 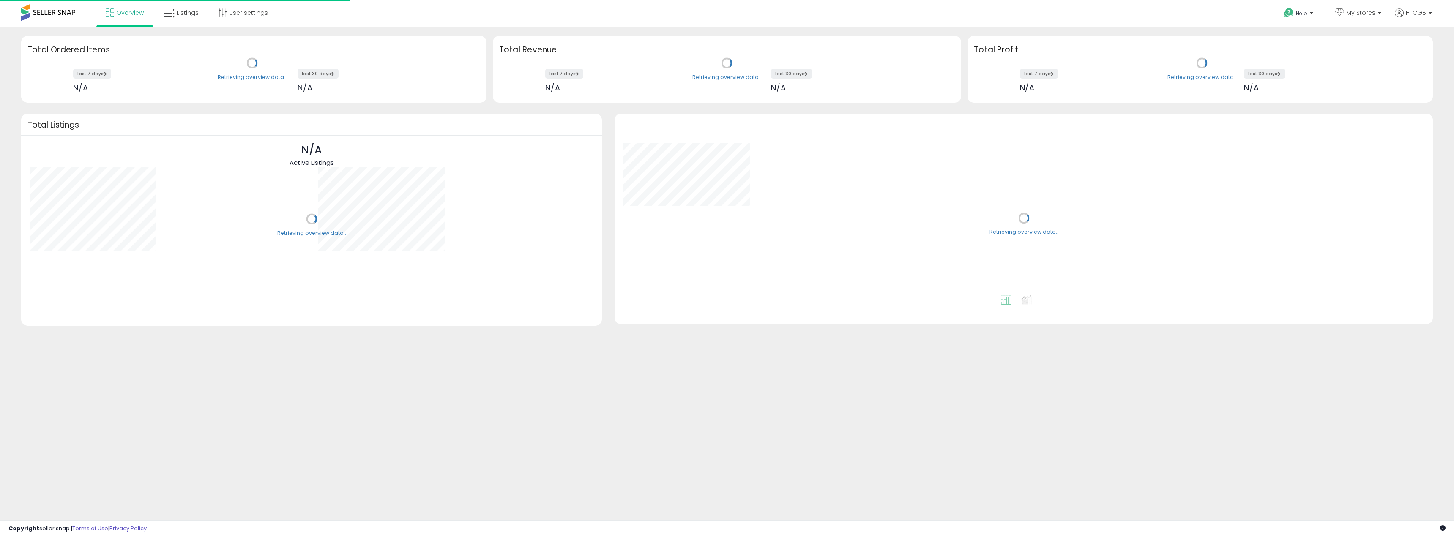 I want to click on a: Hi CGB, so click(x=1414, y=18).